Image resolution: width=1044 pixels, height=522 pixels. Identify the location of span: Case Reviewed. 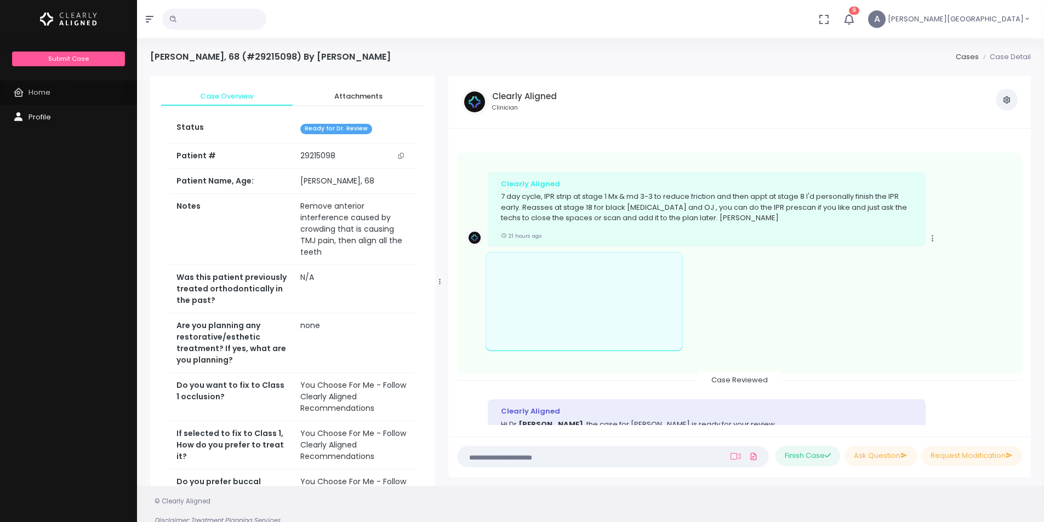
(739, 380).